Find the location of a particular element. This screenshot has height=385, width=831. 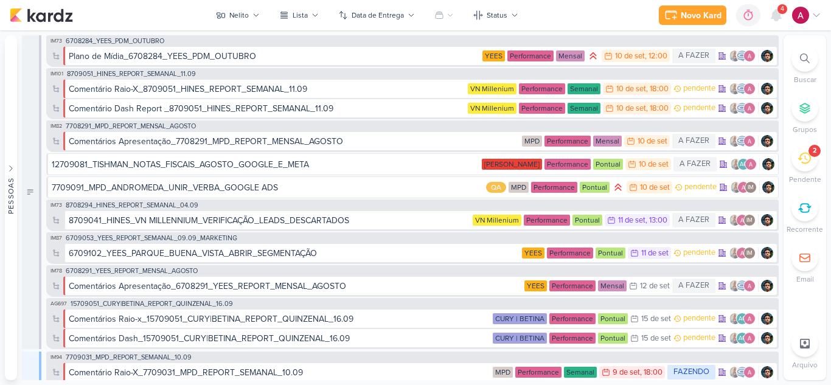

p: Email is located at coordinates (805, 279).